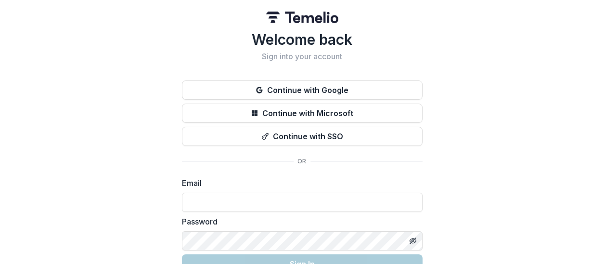 The image size is (604, 264). Describe the element at coordinates (413, 241) in the screenshot. I see `button: Toggle password visibility` at that location.